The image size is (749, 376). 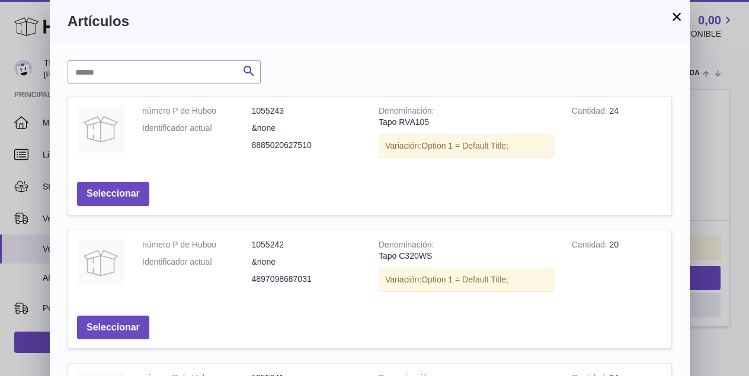 What do you see at coordinates (101, 263) in the screenshot?
I see `img: Tapo C320WS` at bounding box center [101, 263].